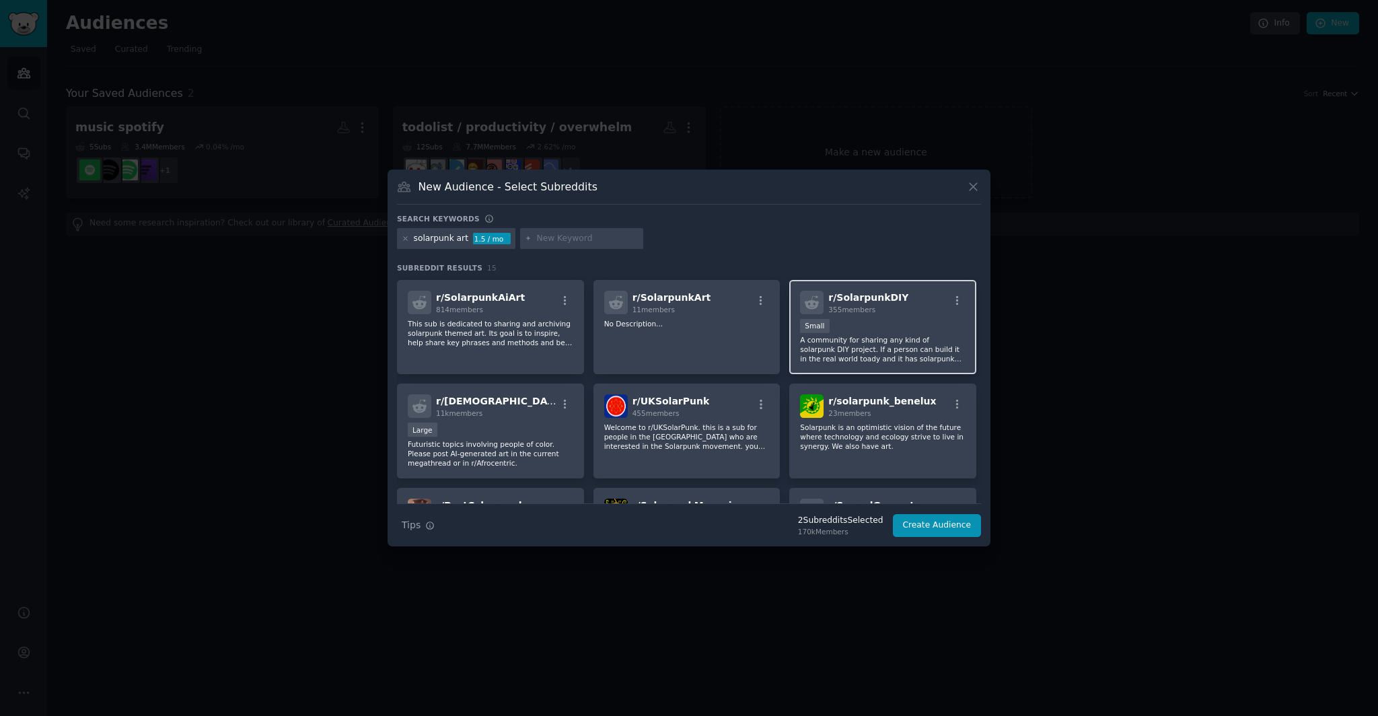  Describe the element at coordinates (438, 219) in the screenshot. I see `h3: Search keywords` at that location.